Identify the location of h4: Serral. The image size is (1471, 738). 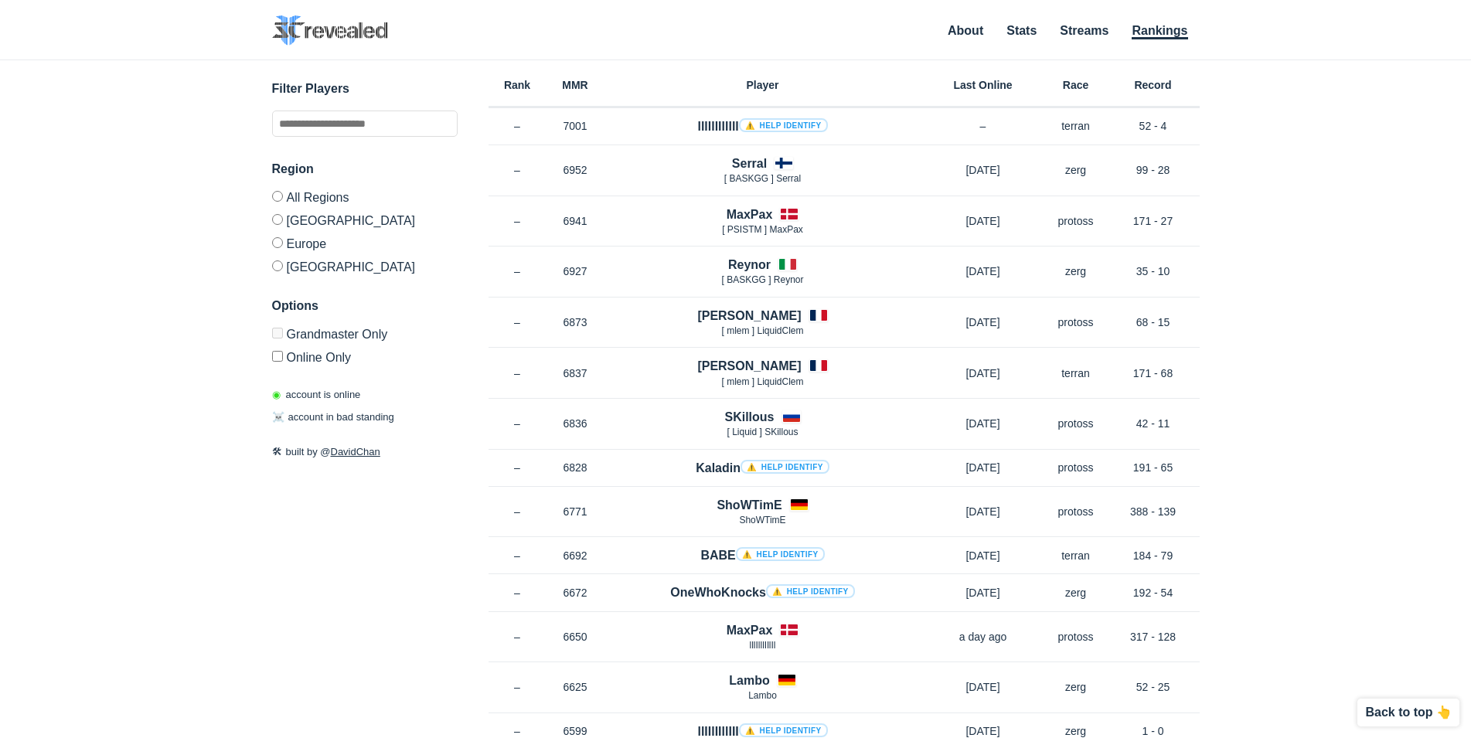
(749, 163).